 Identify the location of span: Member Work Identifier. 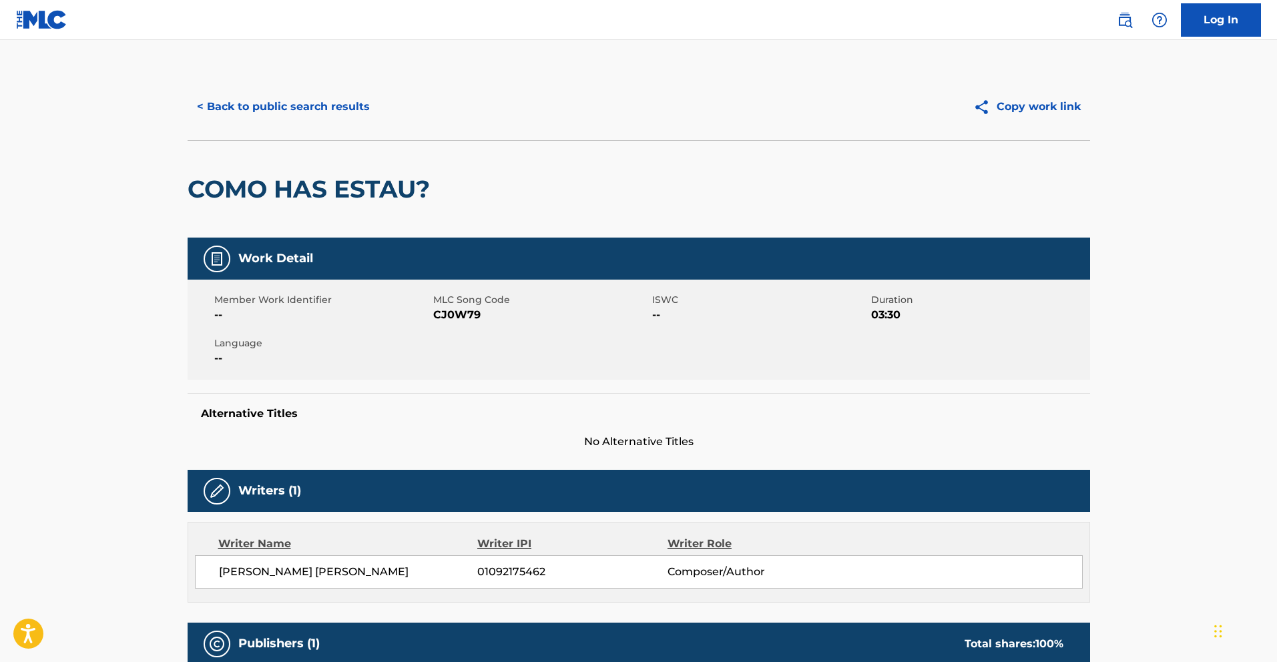
(322, 300).